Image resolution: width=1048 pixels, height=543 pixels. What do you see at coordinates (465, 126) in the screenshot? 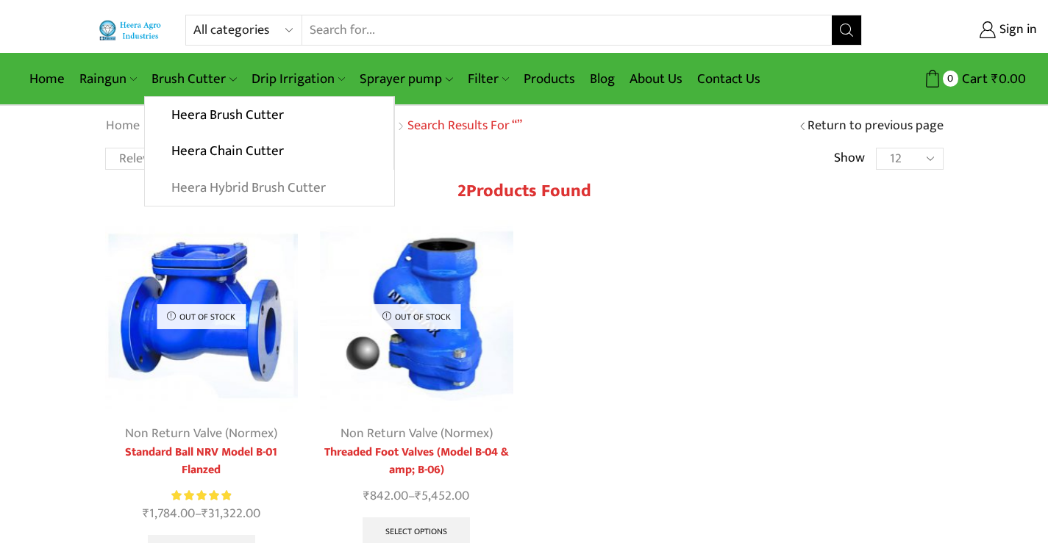
I see `h1: Search results for “”` at bounding box center [465, 126].